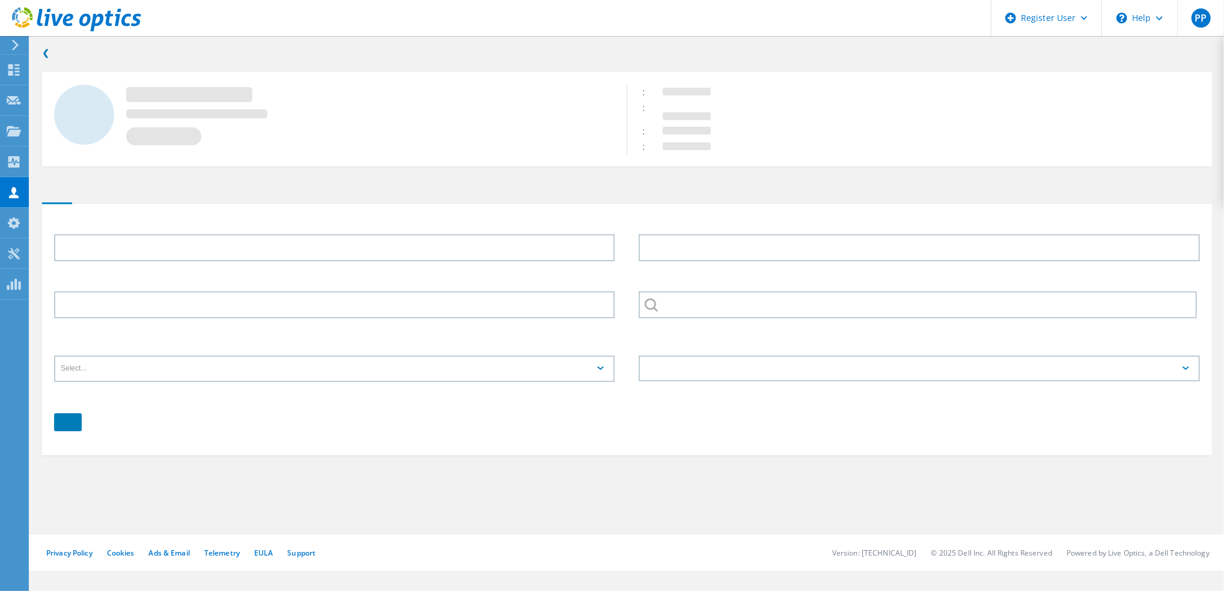 The height and width of the screenshot is (591, 1224). What do you see at coordinates (991, 553) in the screenshot?
I see `li: © 2025 Dell Inc. All Rights Reserved` at bounding box center [991, 553].